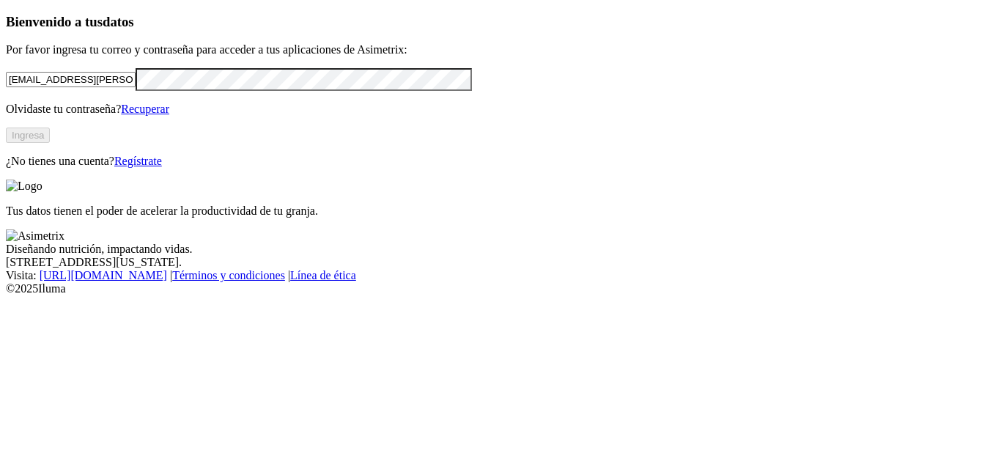 The image size is (1001, 464). I want to click on input: Tu correo, so click(70, 79).